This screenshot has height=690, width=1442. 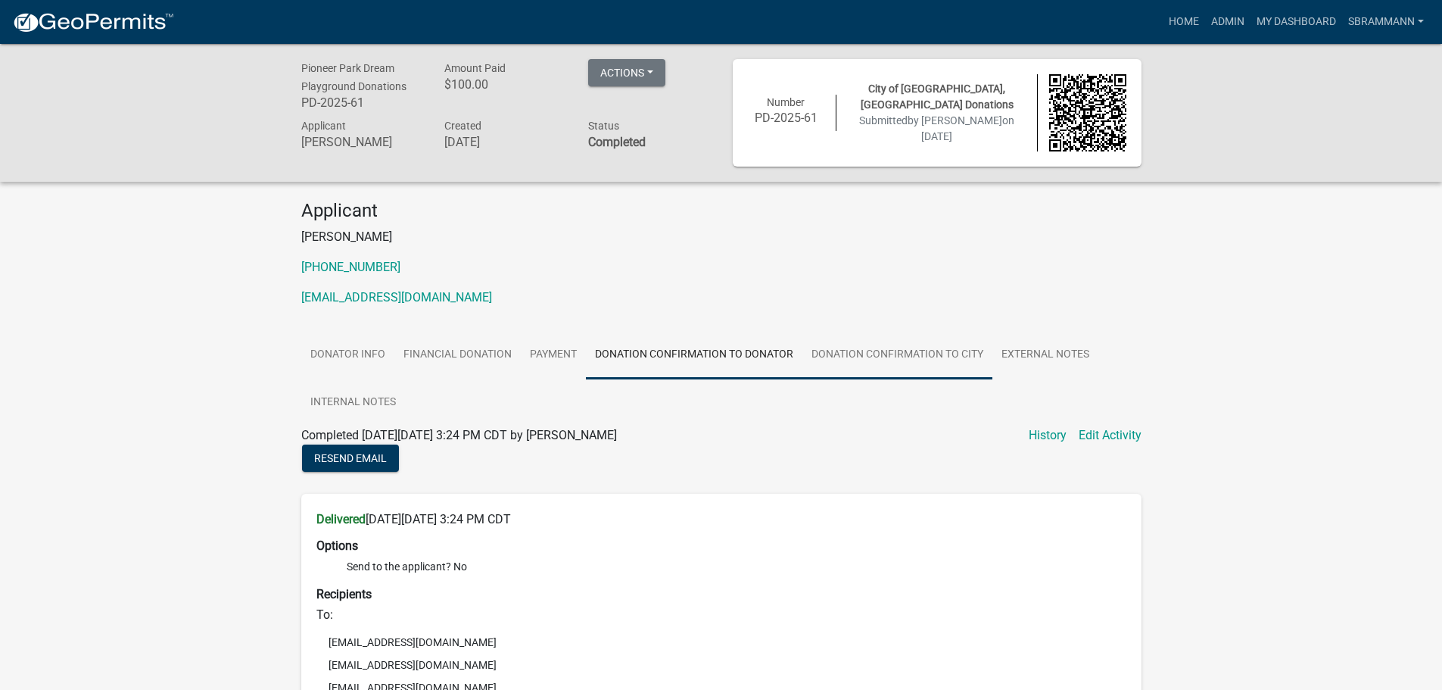 I want to click on a: Payment, so click(x=554, y=355).